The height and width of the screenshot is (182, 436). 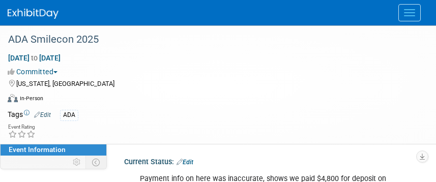 I want to click on div: ADA Smilecon 2025, so click(x=210, y=40).